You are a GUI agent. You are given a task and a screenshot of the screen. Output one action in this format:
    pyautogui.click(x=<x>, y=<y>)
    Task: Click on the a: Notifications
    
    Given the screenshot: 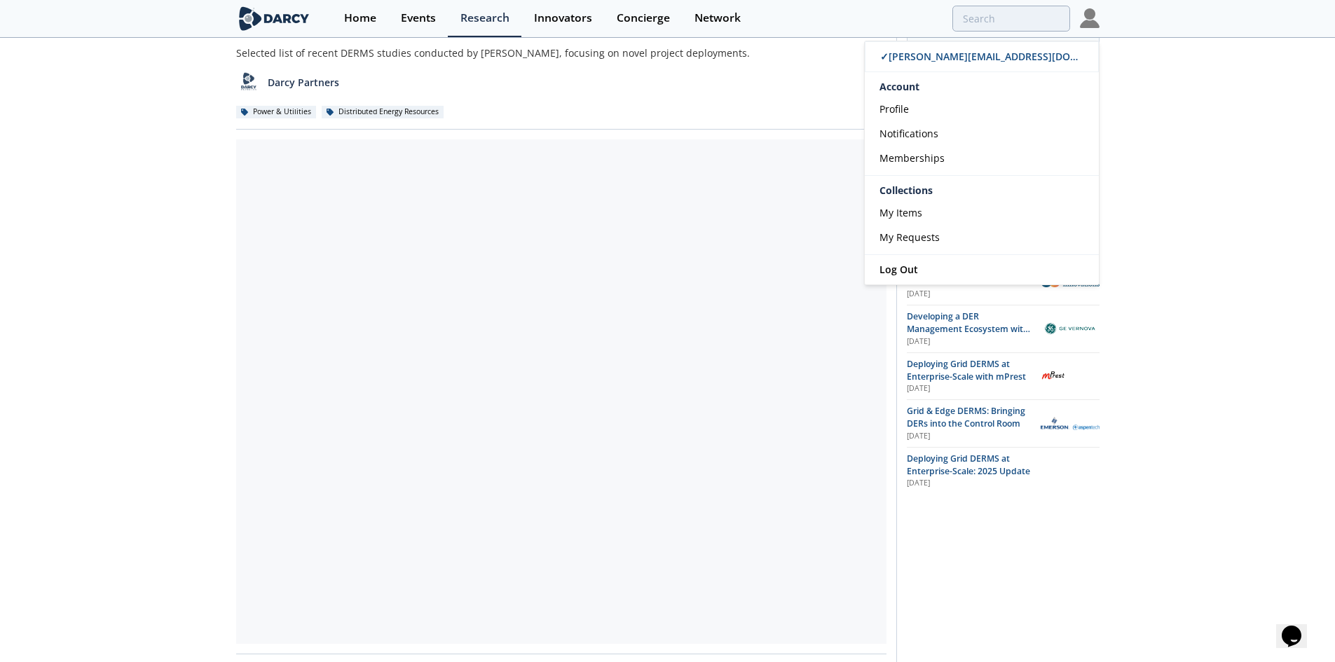 What is the action you would take?
    pyautogui.click(x=982, y=133)
    